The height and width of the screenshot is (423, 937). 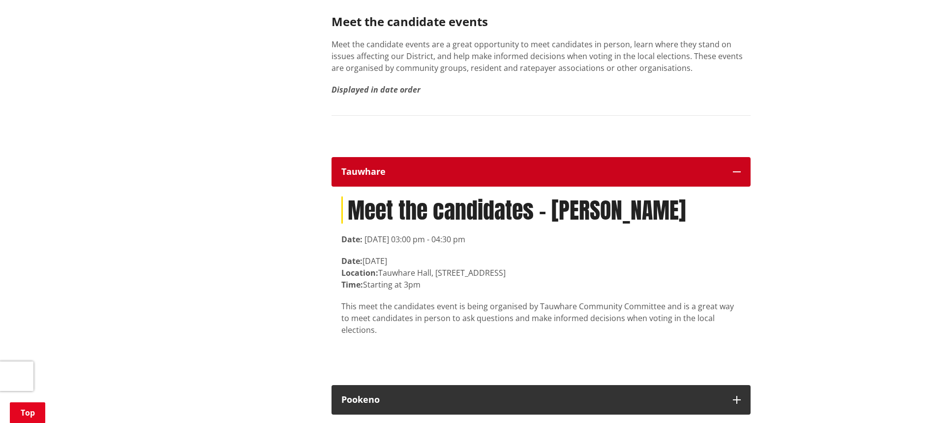 What do you see at coordinates (364, 171) in the screenshot?
I see `strong: Tauwhare` at bounding box center [364, 171].